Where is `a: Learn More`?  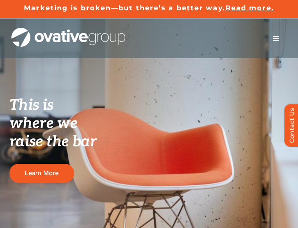 a: Learn More is located at coordinates (42, 173).